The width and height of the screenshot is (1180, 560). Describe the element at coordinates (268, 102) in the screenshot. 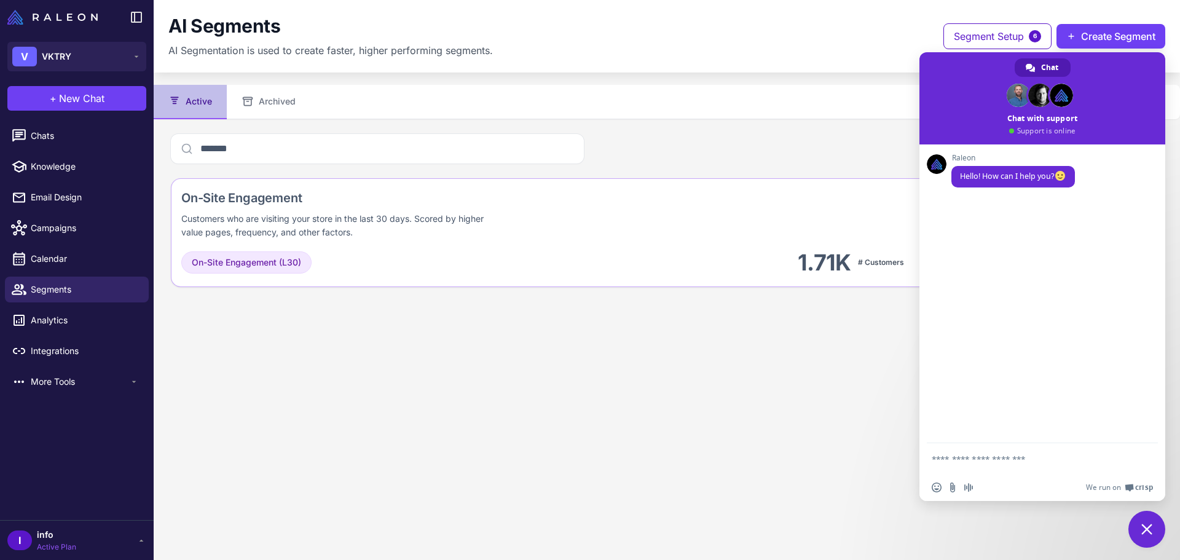

I see `button: Archived` at that location.